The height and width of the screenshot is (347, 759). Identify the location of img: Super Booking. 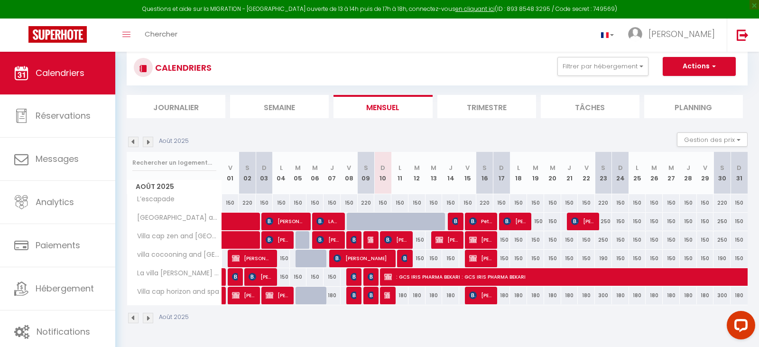
(57, 34).